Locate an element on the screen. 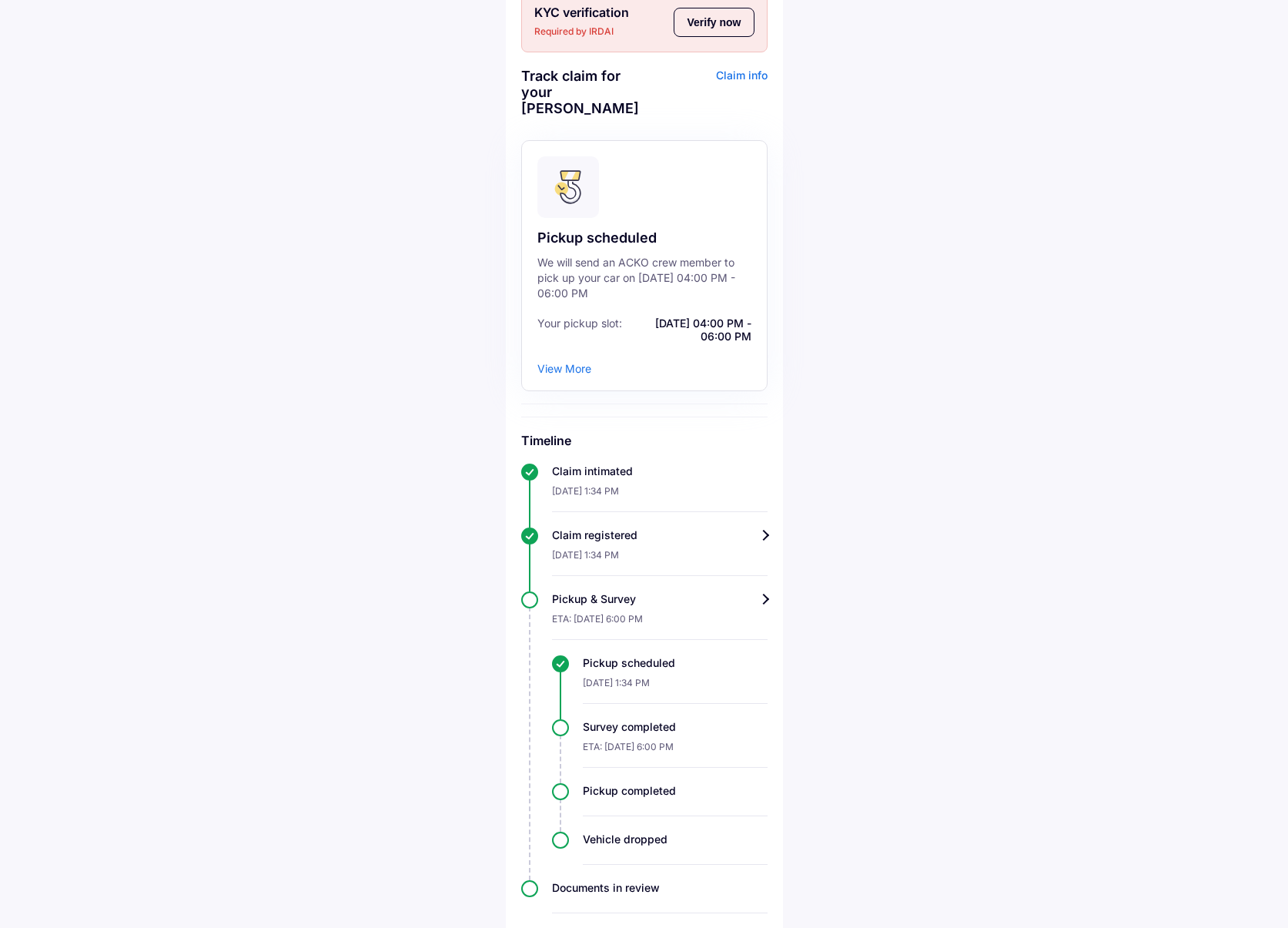 This screenshot has height=928, width=1288. div: KYC verification is located at coordinates (601, 21).